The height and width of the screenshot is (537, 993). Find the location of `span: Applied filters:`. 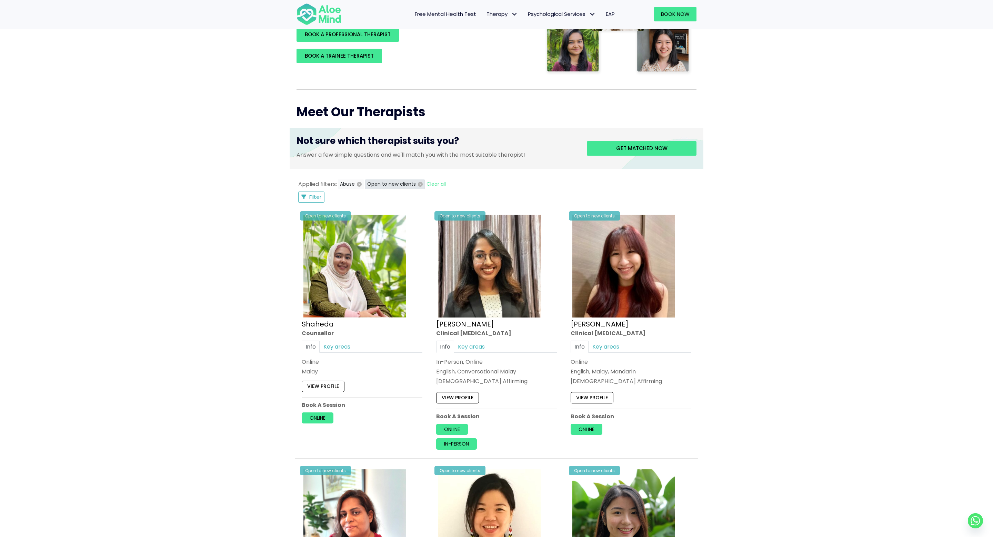

span: Applied filters: is located at coordinates (318, 184).